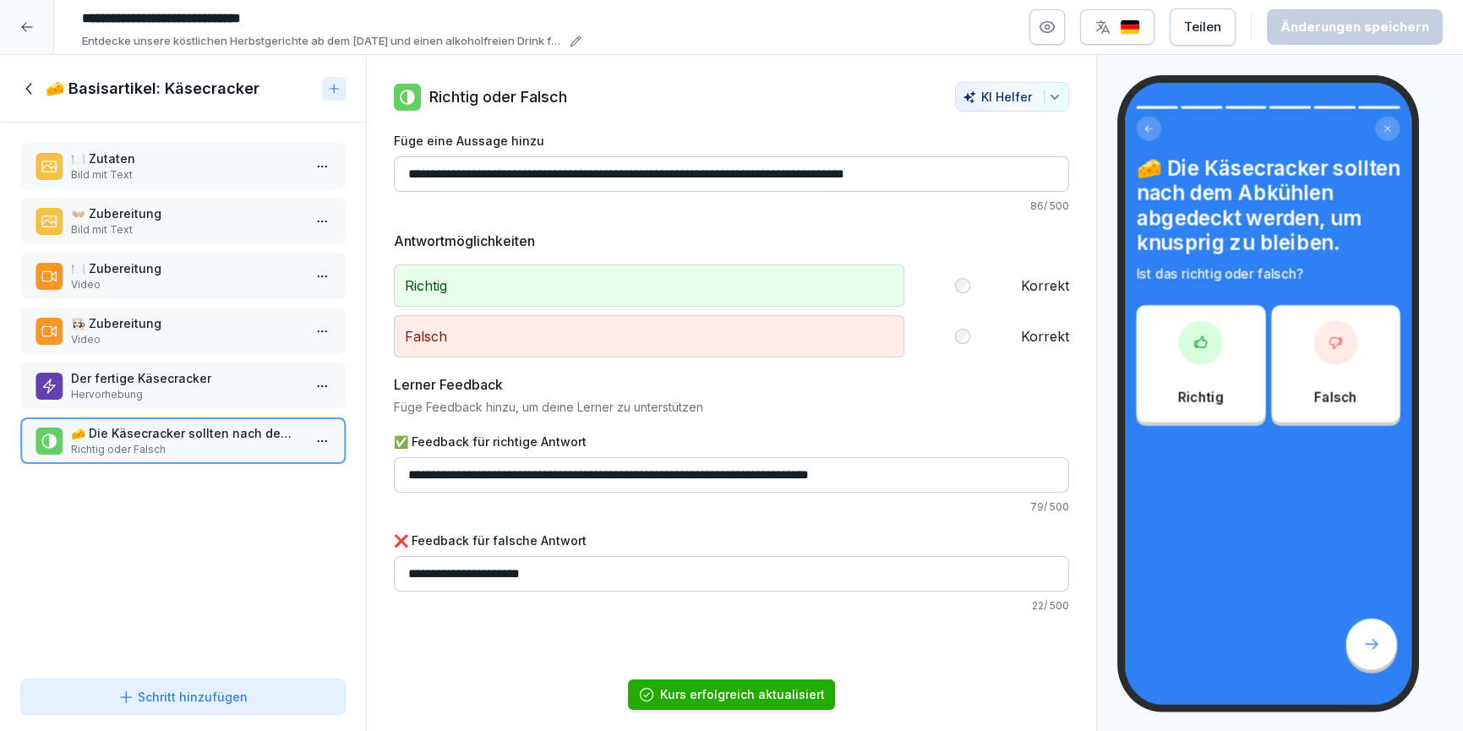  Describe the element at coordinates (183, 276) in the screenshot. I see `div: 🍽️ ZubereitungVideo` at that location.